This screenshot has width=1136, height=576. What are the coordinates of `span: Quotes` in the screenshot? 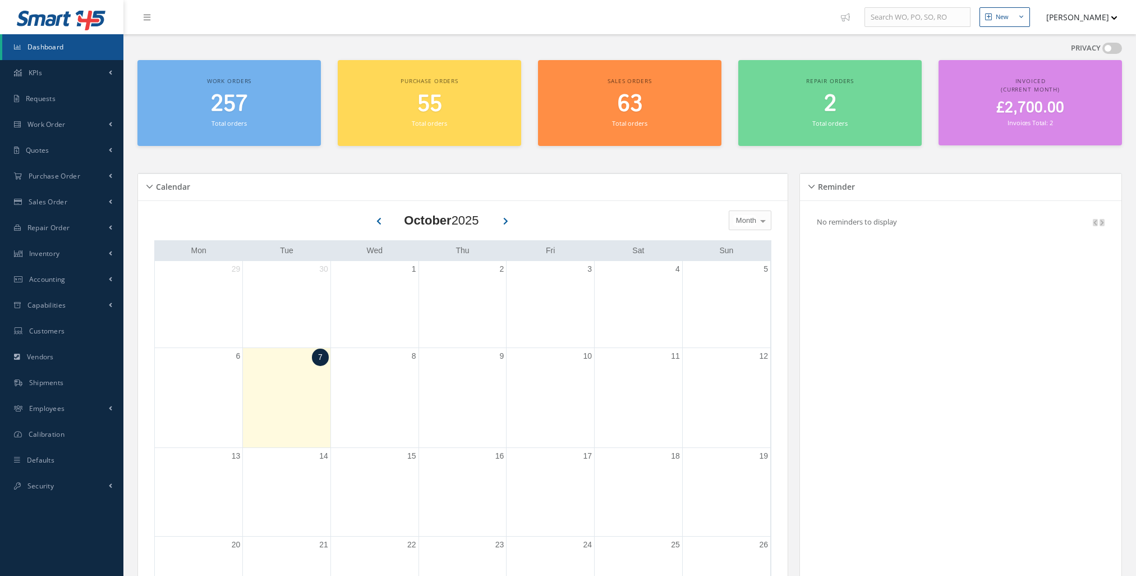 It's located at (38, 150).